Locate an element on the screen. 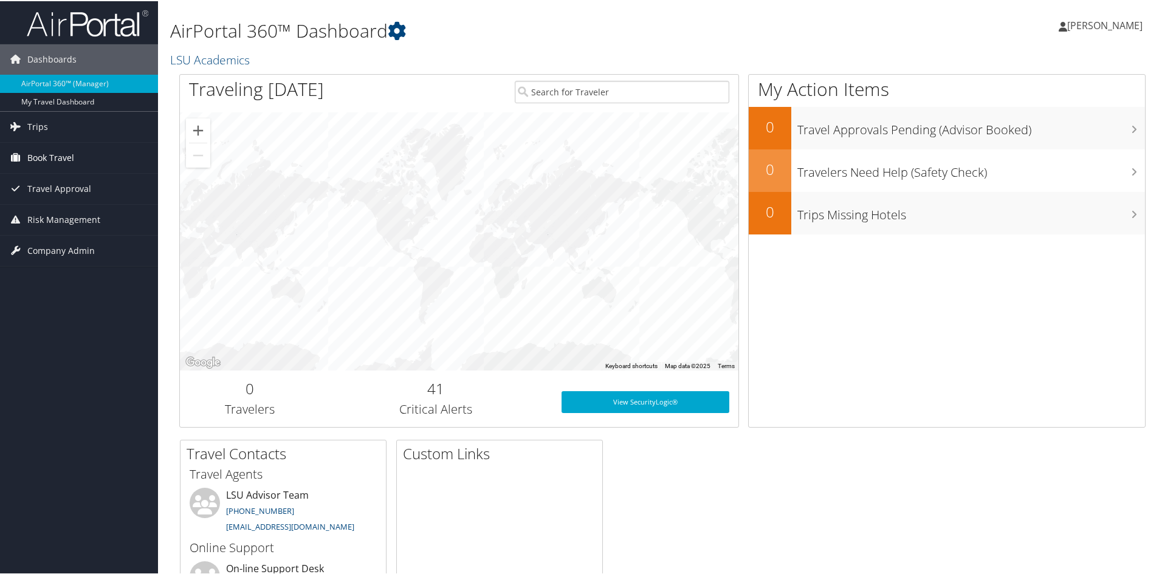 The width and height of the screenshot is (1162, 574). h2: Custom Links is located at coordinates (503, 453).